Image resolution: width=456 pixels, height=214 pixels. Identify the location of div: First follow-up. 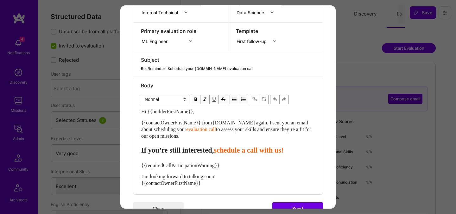
(253, 41).